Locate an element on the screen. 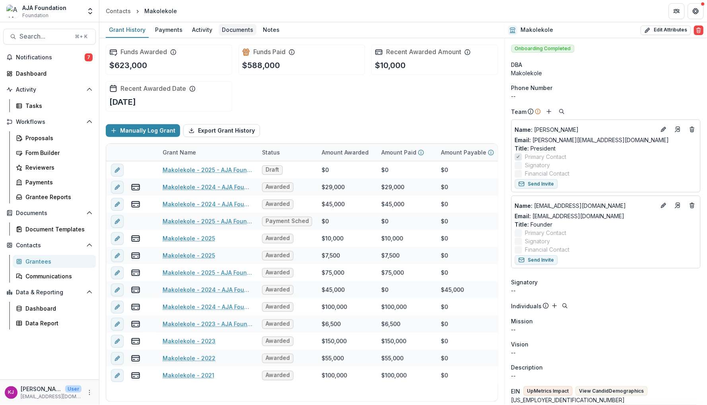 Image resolution: width=707 pixels, height=405 pixels. div: $6,500 is located at coordinates (391, 323).